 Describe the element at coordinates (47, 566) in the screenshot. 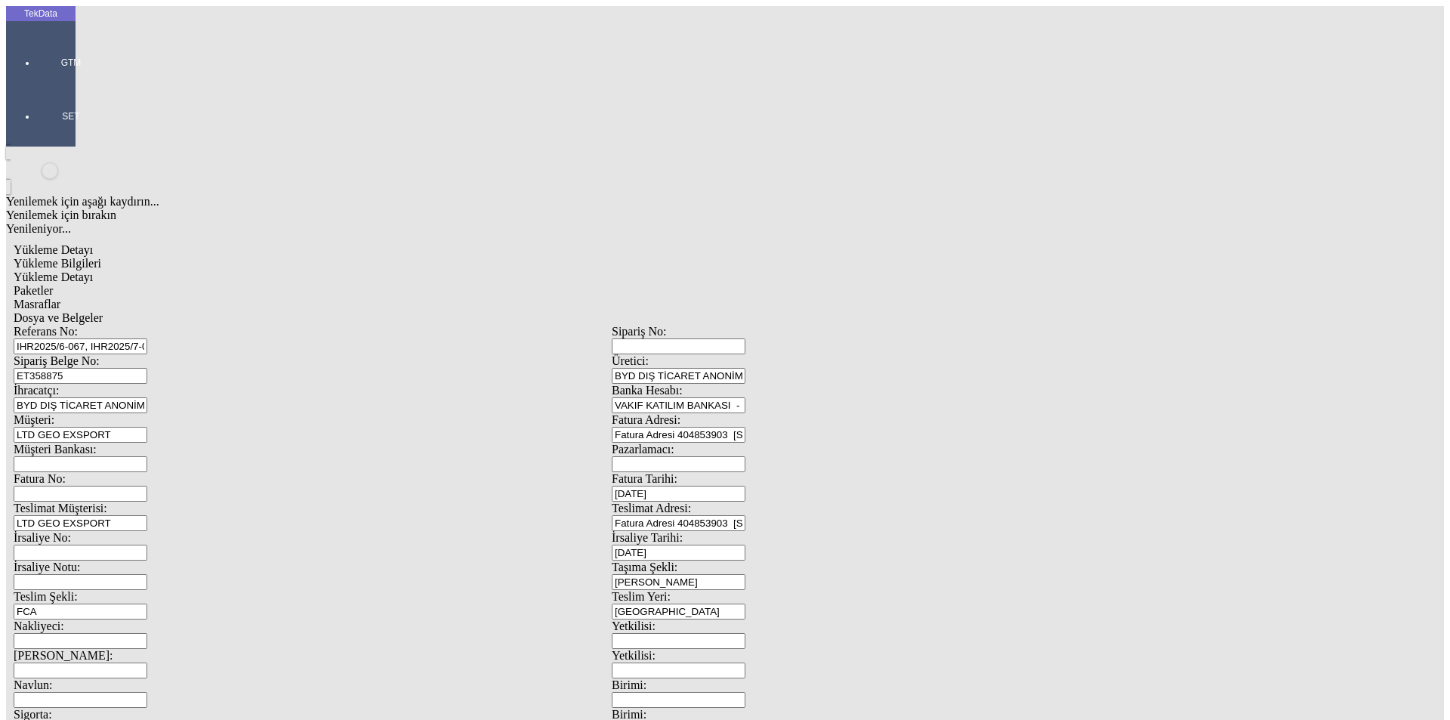

I see `span: İrsaliye Notu:` at that location.